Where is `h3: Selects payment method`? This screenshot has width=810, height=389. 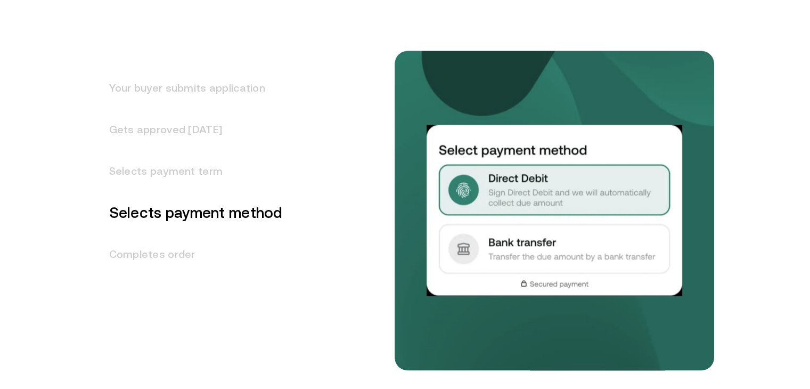
h3: Selects payment method is located at coordinates (190, 213).